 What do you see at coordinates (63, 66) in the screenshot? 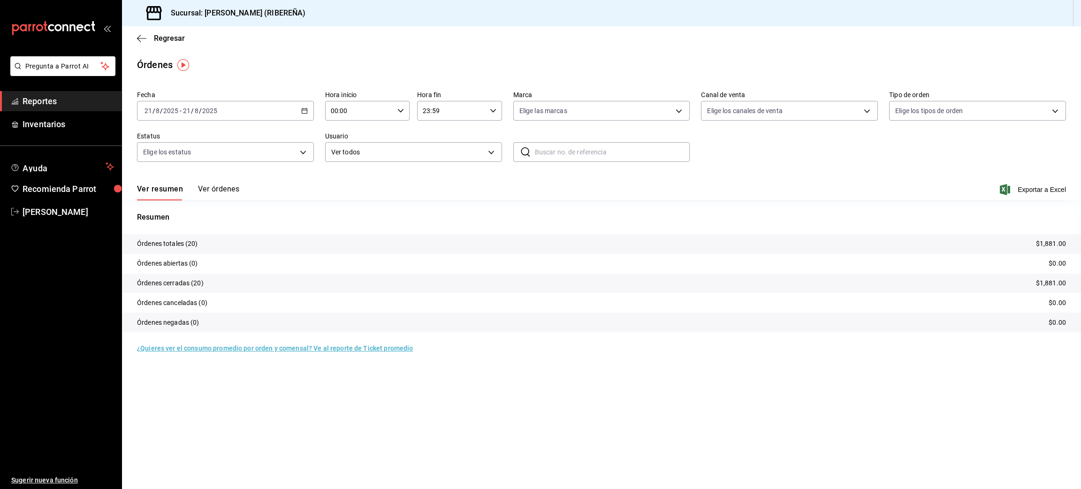
I see `span: Pregunta a Parrot AI` at bounding box center [63, 66].